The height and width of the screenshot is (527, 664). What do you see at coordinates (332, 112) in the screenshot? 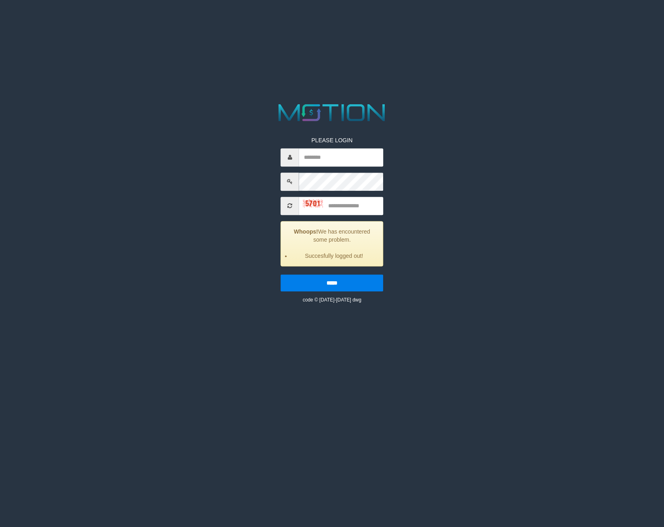
I see `img: MOTION_logo.png` at bounding box center [332, 112].